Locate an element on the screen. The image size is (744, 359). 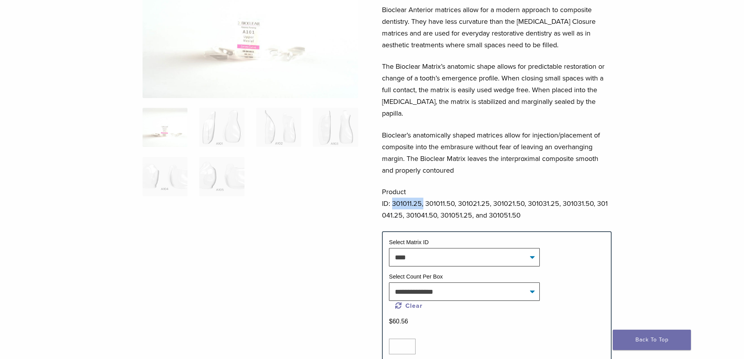
a: Clear is located at coordinates (409, 306).